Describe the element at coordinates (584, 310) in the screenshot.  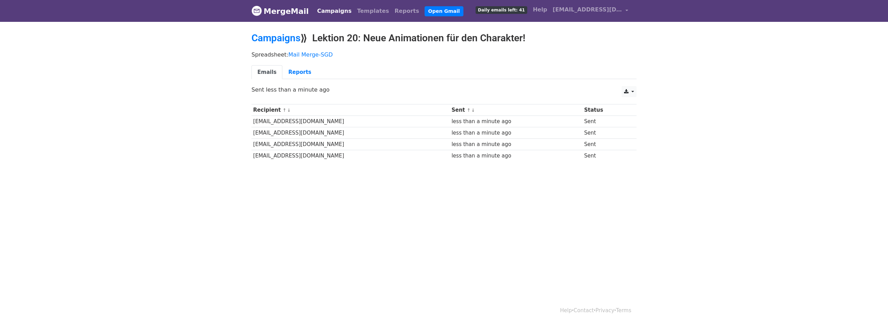
I see `a: Contact` at that location.